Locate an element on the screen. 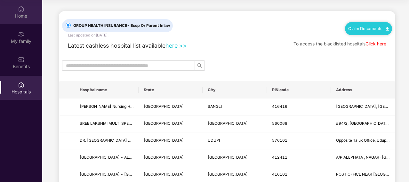  th: State is located at coordinates (171, 90).